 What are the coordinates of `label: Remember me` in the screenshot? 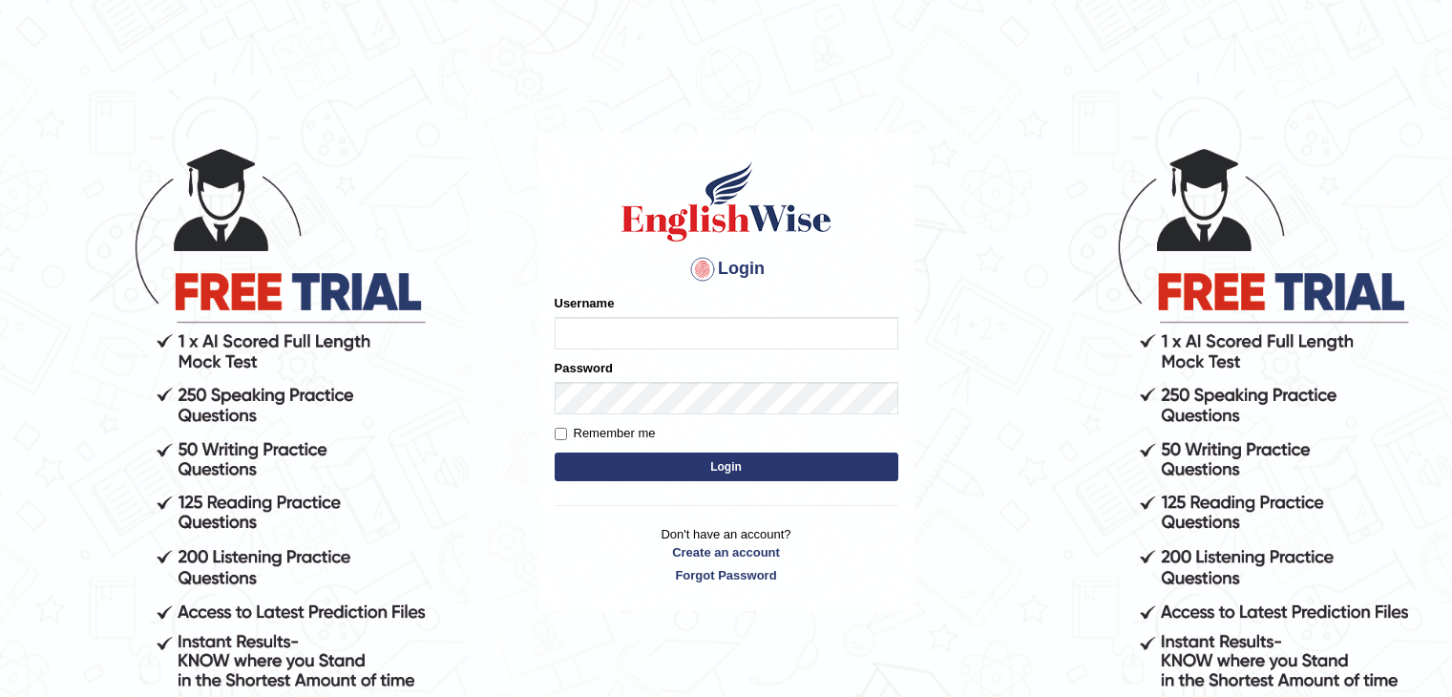 It's located at (605, 433).